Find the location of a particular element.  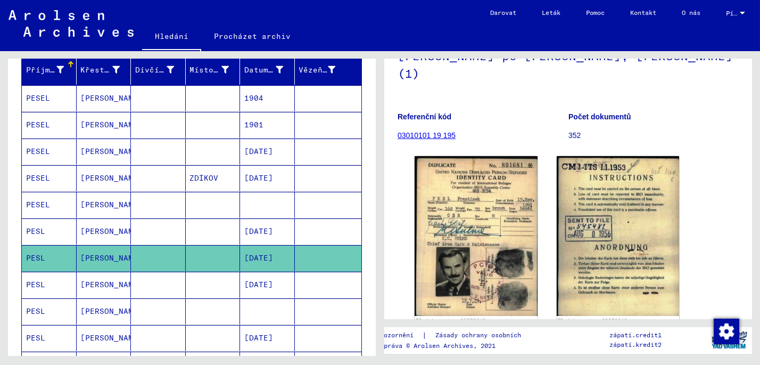

div: Datum narození is located at coordinates (271, 70).